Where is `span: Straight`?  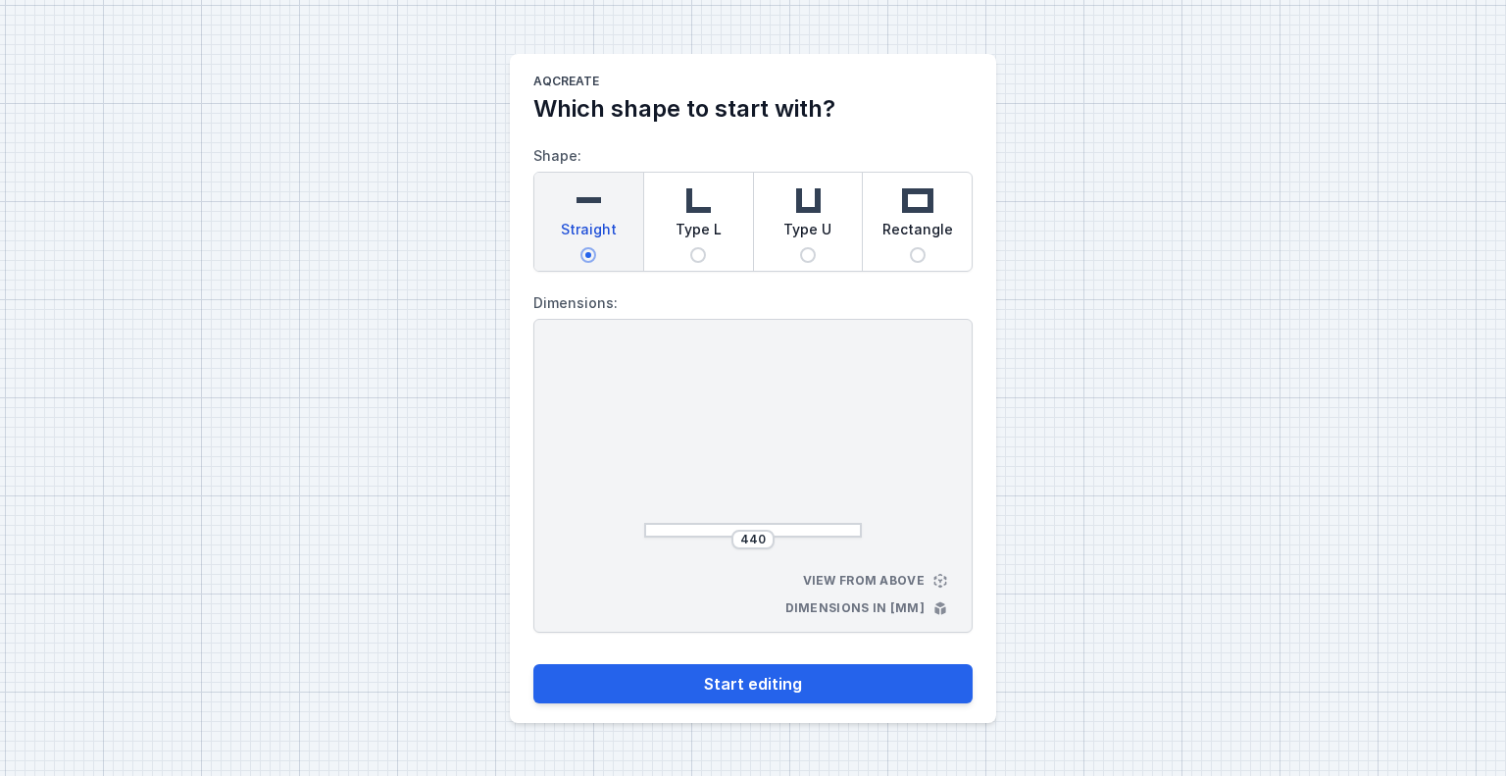
span: Straight is located at coordinates (588, 233).